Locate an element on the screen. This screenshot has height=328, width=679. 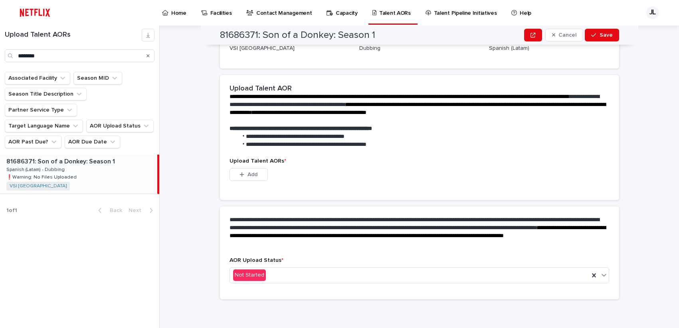
span: Cancel is located at coordinates (567, 35).